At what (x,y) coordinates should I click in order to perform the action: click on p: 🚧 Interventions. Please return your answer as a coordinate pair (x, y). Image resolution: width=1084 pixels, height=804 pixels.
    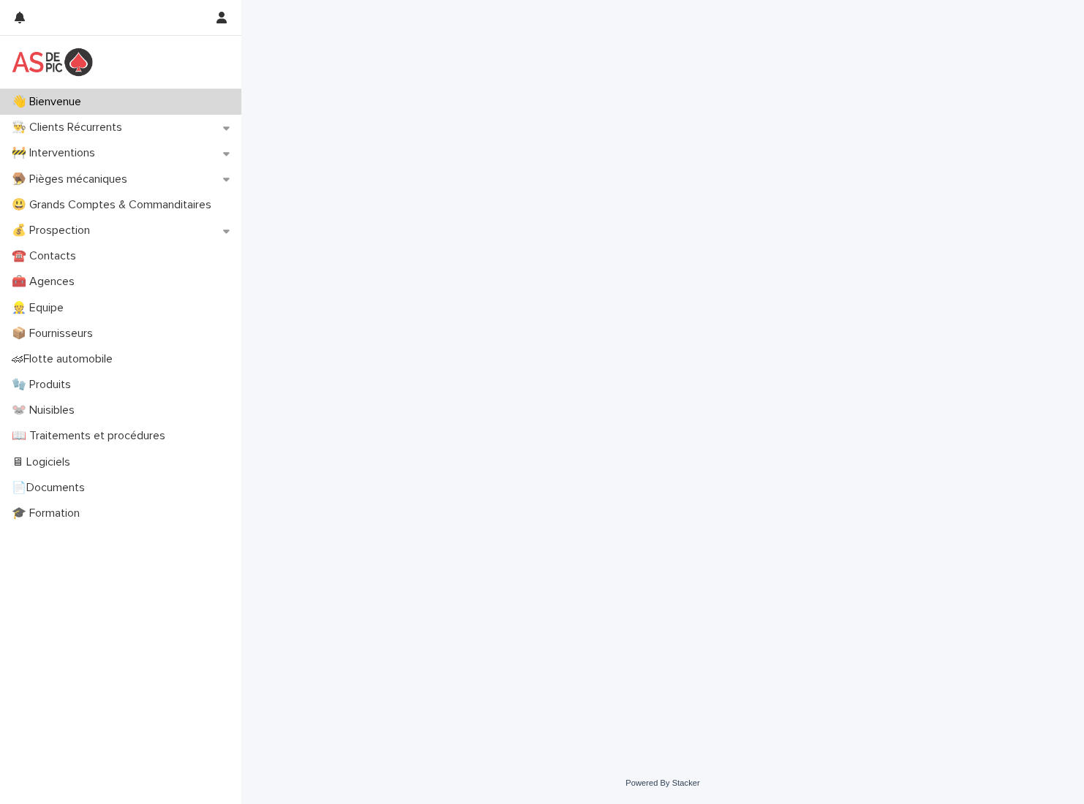
    Looking at the image, I should click on (56, 153).